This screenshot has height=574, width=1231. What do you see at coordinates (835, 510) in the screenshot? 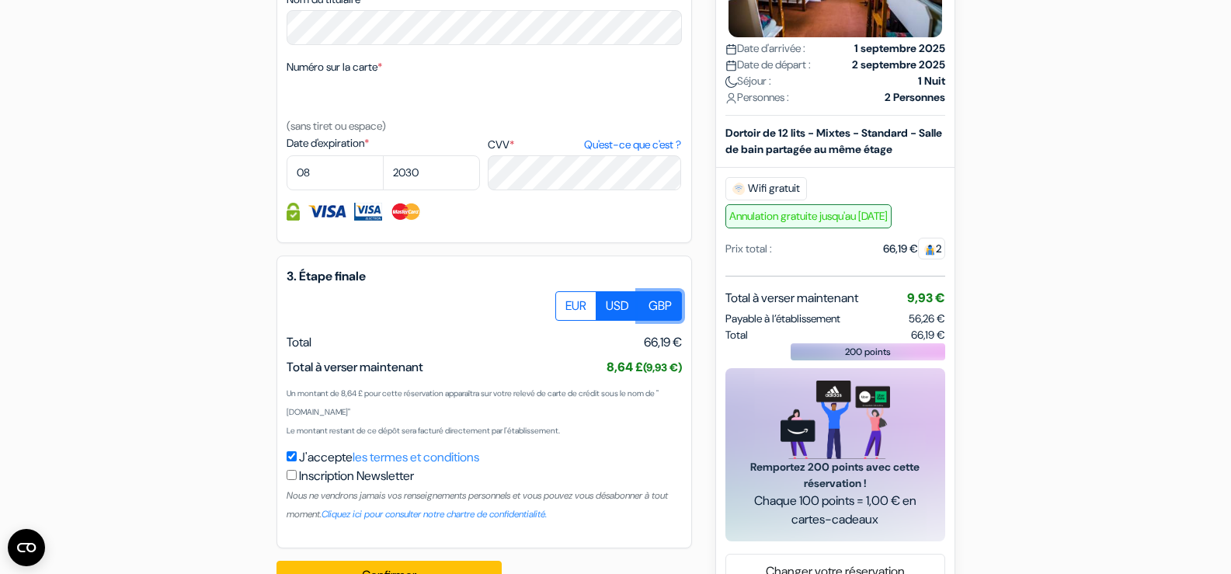
I see `span: Chaque 100 points = 1,00 € en cartes-cadeaux` at bounding box center [835, 510].